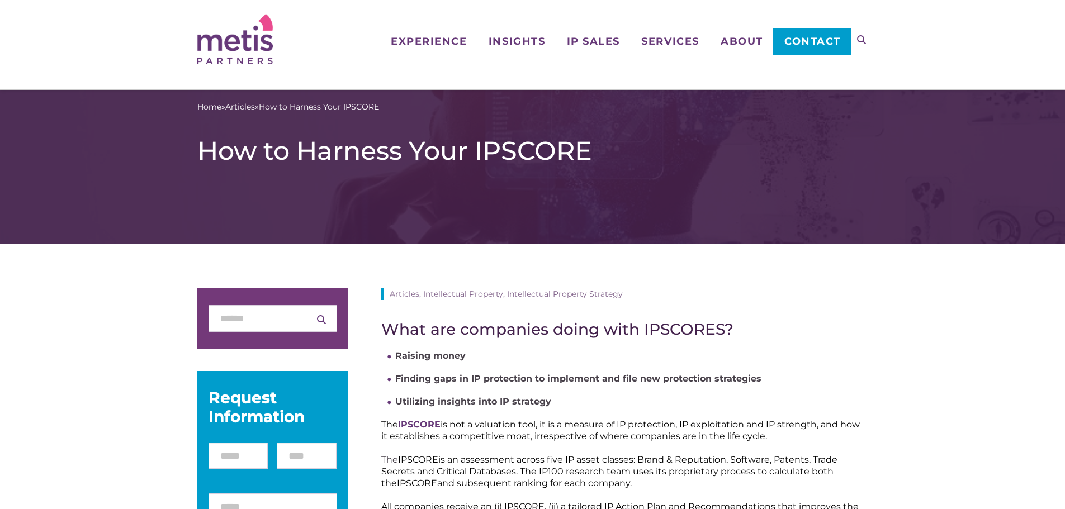  I want to click on img: Metis Partners, so click(235, 39).